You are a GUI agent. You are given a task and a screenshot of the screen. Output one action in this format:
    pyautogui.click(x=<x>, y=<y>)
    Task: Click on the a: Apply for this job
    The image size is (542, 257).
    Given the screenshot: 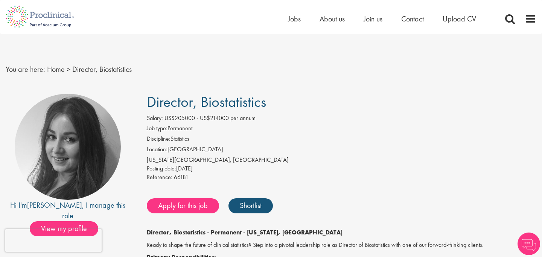 What is the action you would take?
    pyautogui.click(x=183, y=206)
    